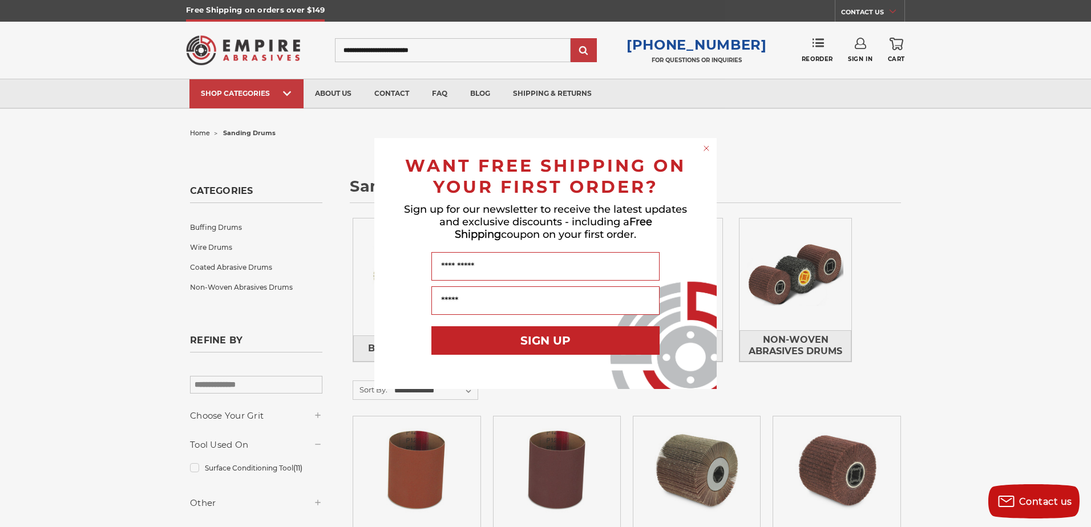 The width and height of the screenshot is (1091, 527). Describe the element at coordinates (1045, 502) in the screenshot. I see `span: Contact us` at that location.